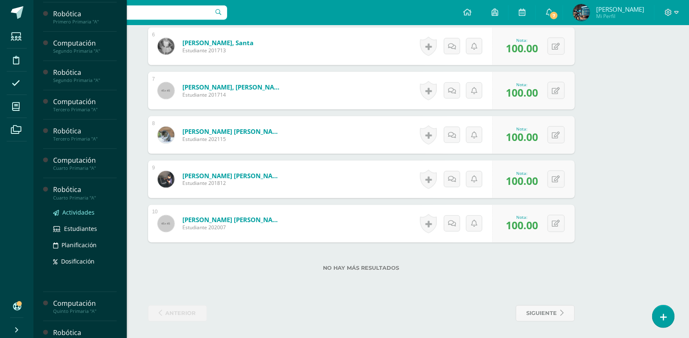 Image resolution: width=689 pixels, height=338 pixels. What do you see at coordinates (79, 245) in the screenshot?
I see `span: Planificación` at bounding box center [79, 245].